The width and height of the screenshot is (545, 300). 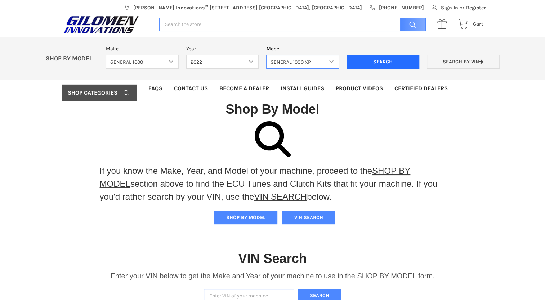 What do you see at coordinates (155, 89) in the screenshot?
I see `a: FAQs` at bounding box center [155, 89].